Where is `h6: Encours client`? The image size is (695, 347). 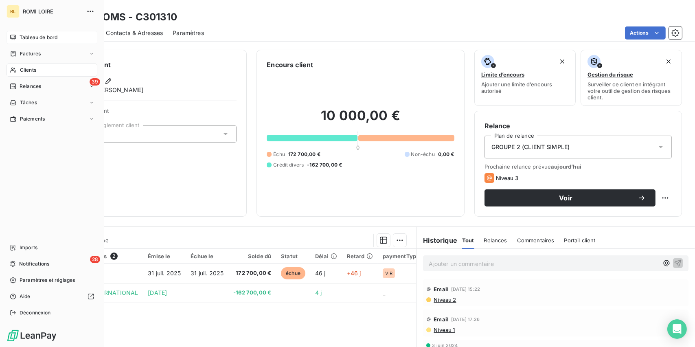
h6: Encours client is located at coordinates (290, 65).